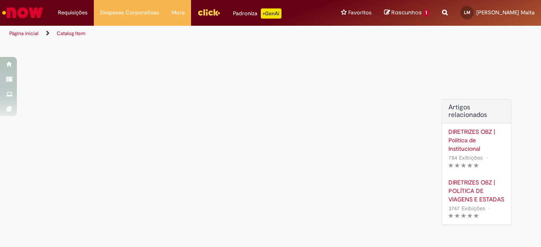 The width and height of the screenshot is (541, 247). I want to click on ul: Trilhas de página, so click(180, 33).